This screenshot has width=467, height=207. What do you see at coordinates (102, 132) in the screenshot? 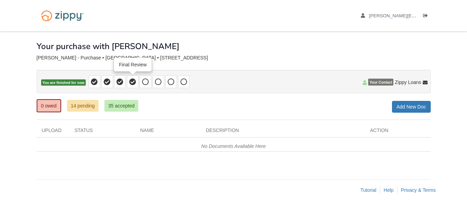
I see `div: Status` at bounding box center [102, 132].